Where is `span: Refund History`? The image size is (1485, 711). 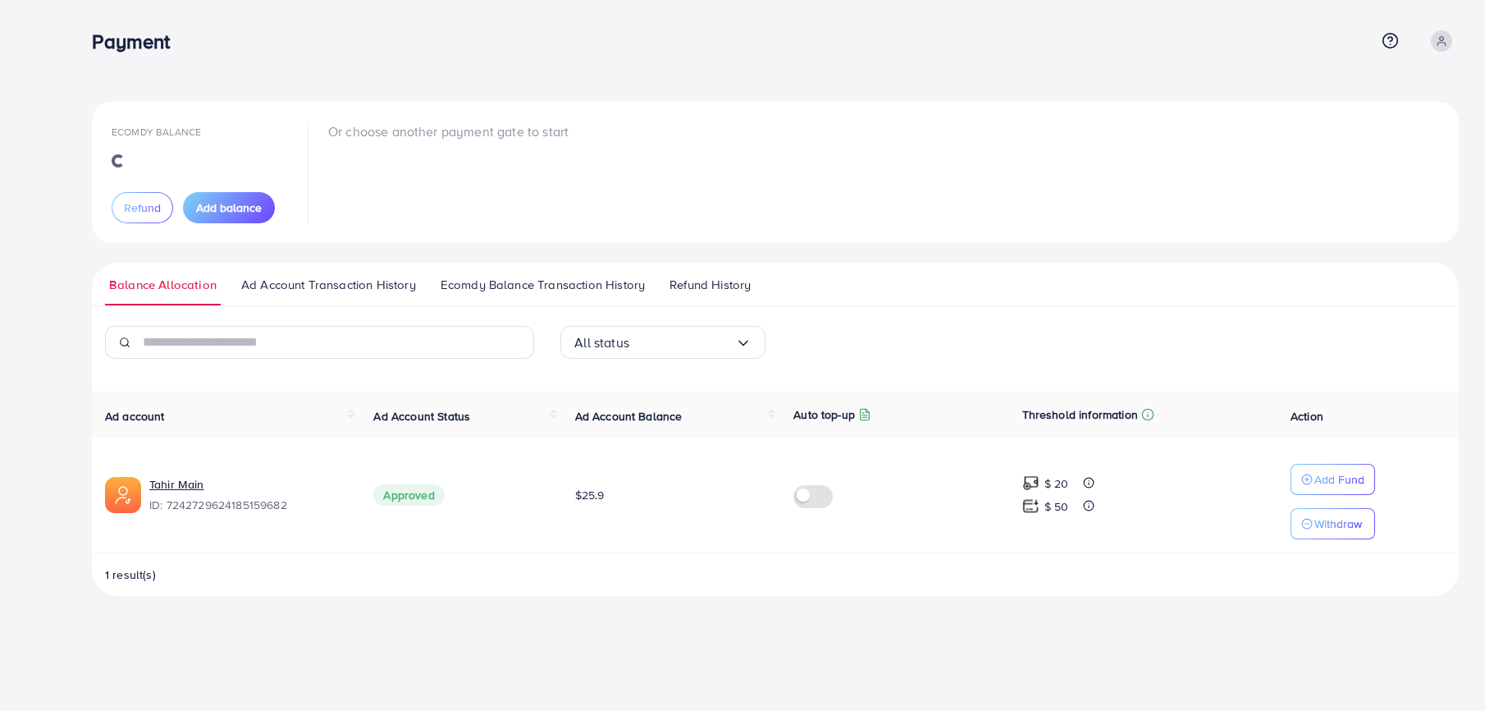
span: Refund History is located at coordinates (710, 285).